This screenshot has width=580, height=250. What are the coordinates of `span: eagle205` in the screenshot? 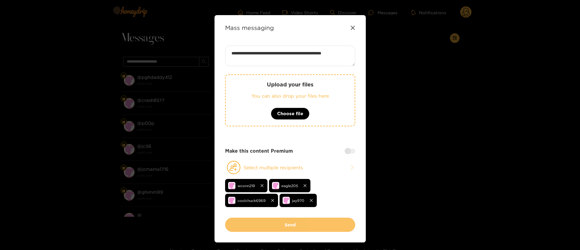 It's located at (290, 186).